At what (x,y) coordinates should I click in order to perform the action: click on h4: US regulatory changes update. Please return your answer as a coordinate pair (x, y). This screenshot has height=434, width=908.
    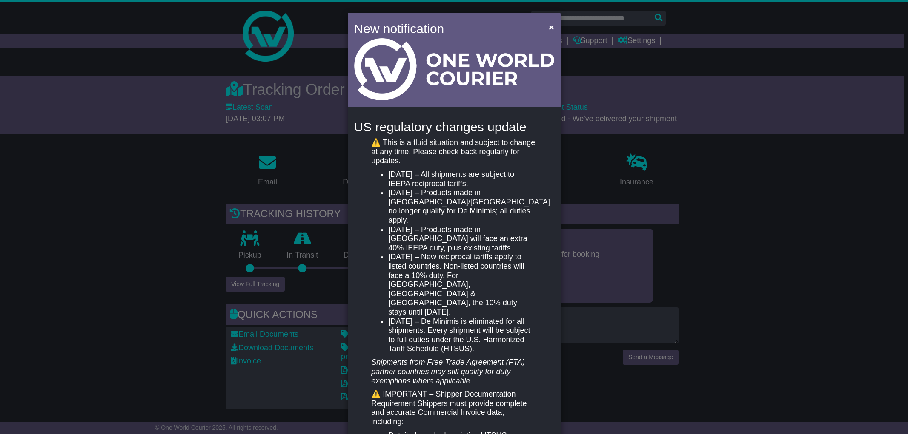
    Looking at the image, I should click on (454, 127).